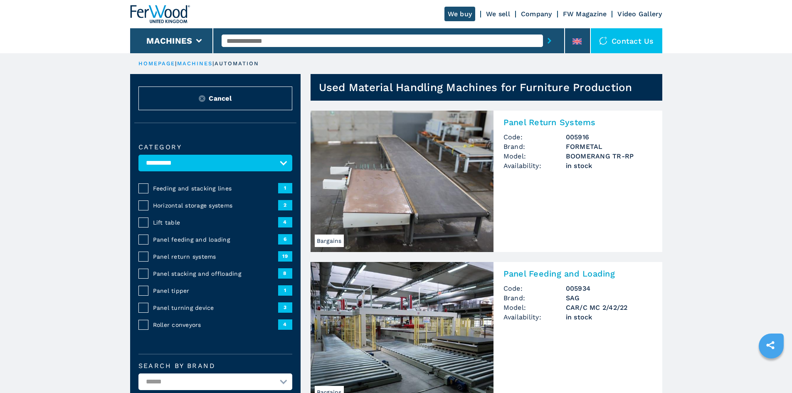  What do you see at coordinates (476, 87) in the screenshot?
I see `h1: Used Material Handling Machines for Furniture Production` at bounding box center [476, 87].